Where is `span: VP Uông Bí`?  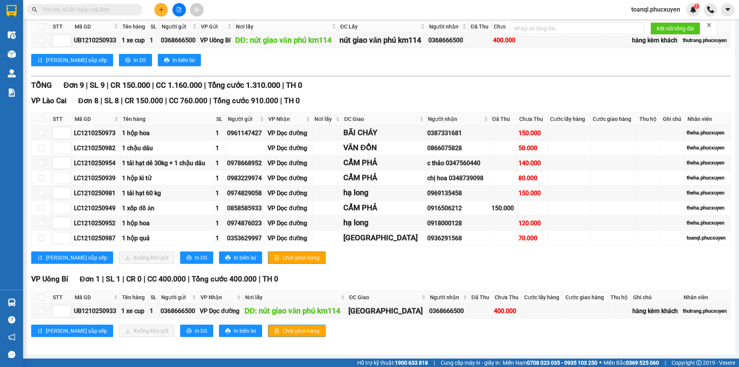
span: VP Uông Bí is located at coordinates (50, 279).